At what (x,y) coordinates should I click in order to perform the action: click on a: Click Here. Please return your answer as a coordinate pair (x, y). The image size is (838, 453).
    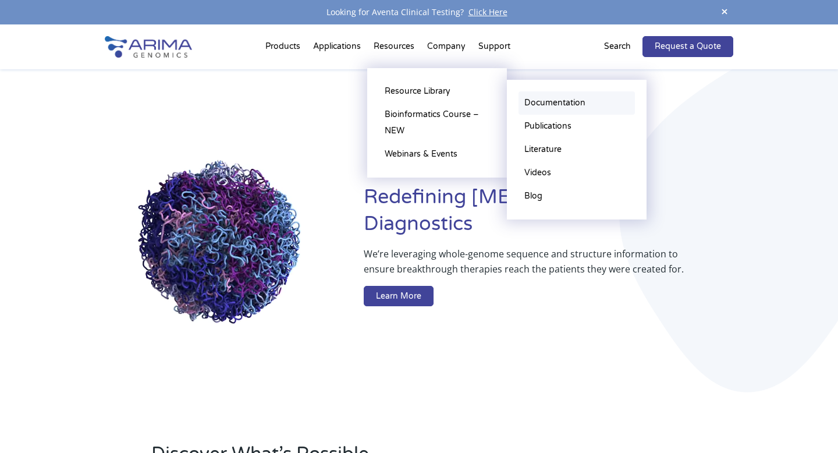
    Looking at the image, I should click on (488, 12).